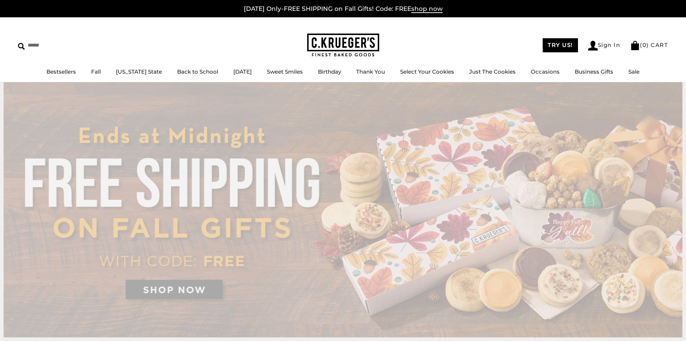  What do you see at coordinates (343, 209) in the screenshot?
I see `img: C.Krueger's Special Offer` at bounding box center [343, 209].